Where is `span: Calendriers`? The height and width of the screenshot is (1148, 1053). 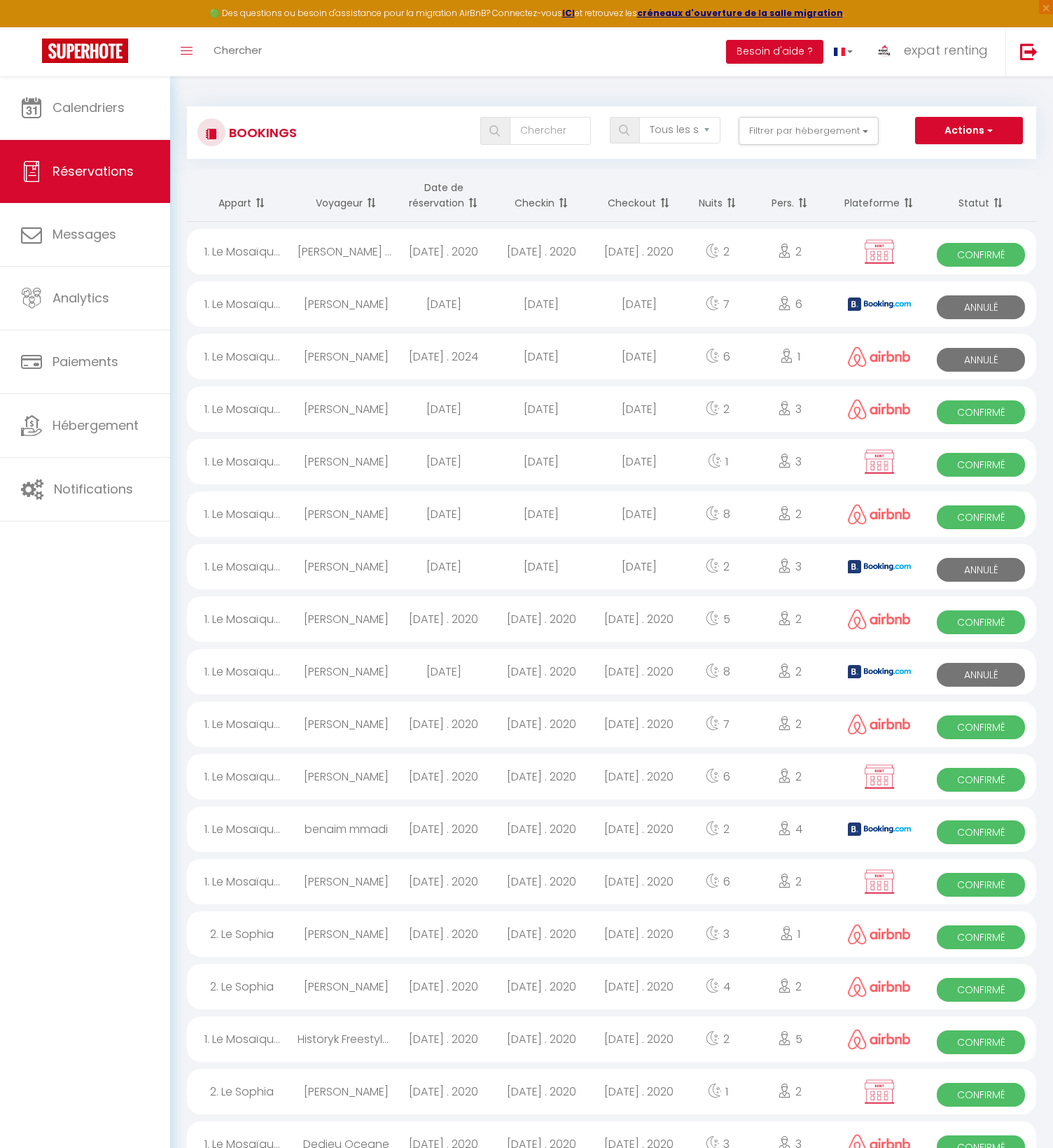
span: Calendriers is located at coordinates (88, 107).